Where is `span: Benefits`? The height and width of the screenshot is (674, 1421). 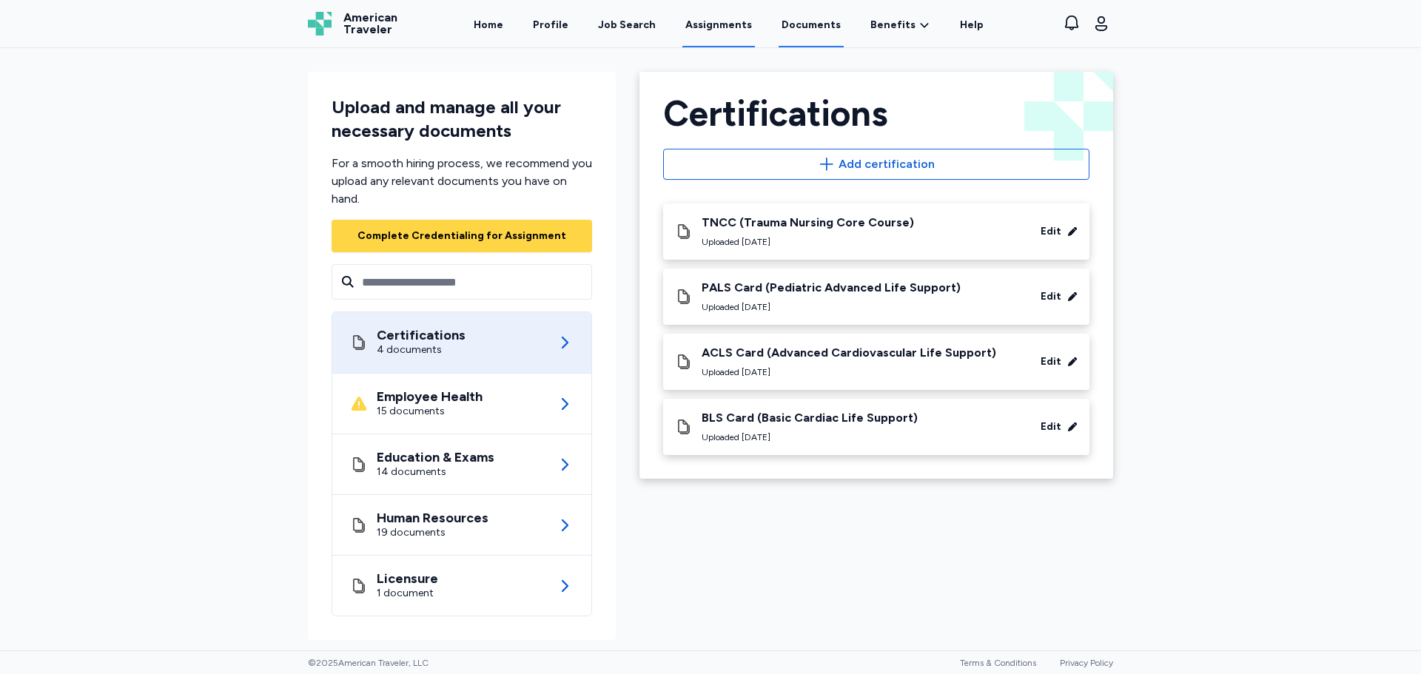
span: Benefits is located at coordinates (892, 25).